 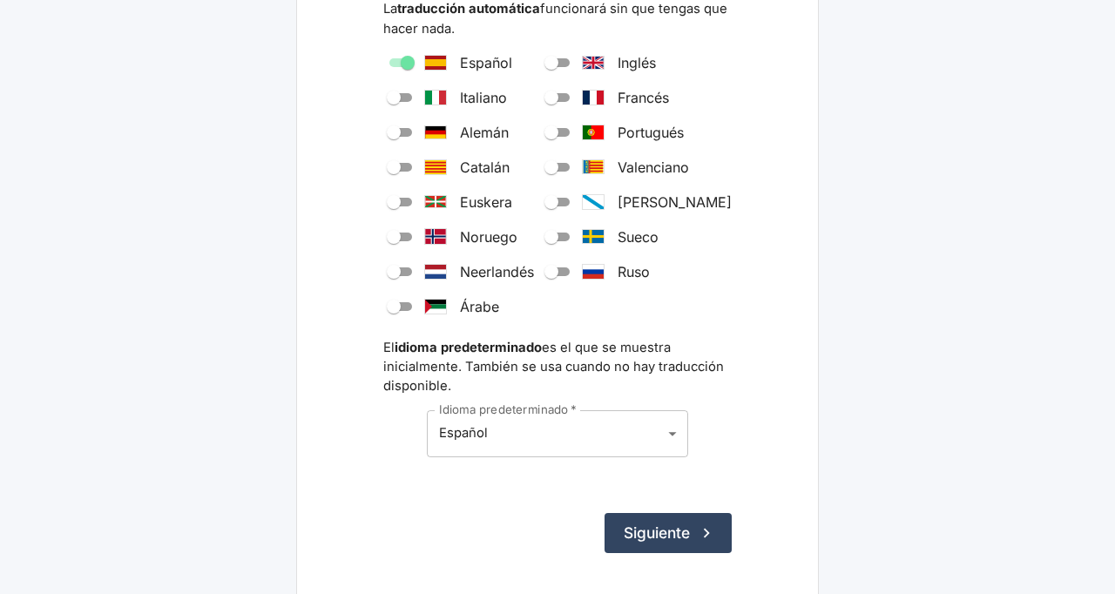 What do you see at coordinates (486, 202) in the screenshot?
I see `span: Euskera` at bounding box center [486, 202].